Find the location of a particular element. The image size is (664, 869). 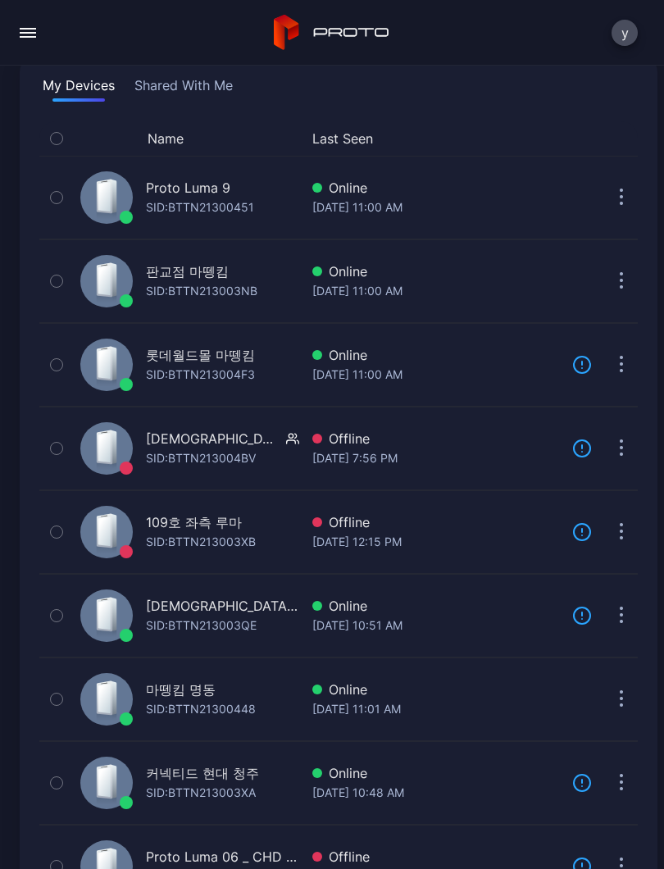

button: Last Seen is located at coordinates (432, 139).